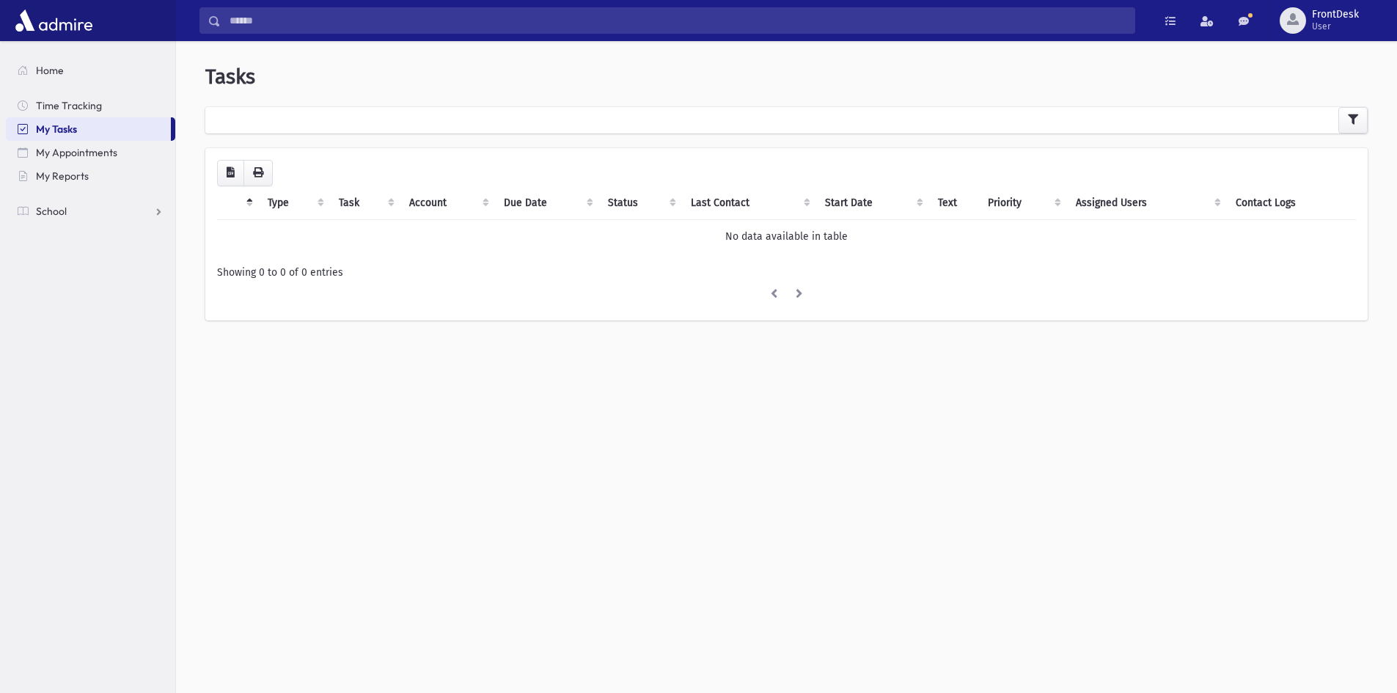  Describe the element at coordinates (258, 173) in the screenshot. I see `button: Print` at that location.